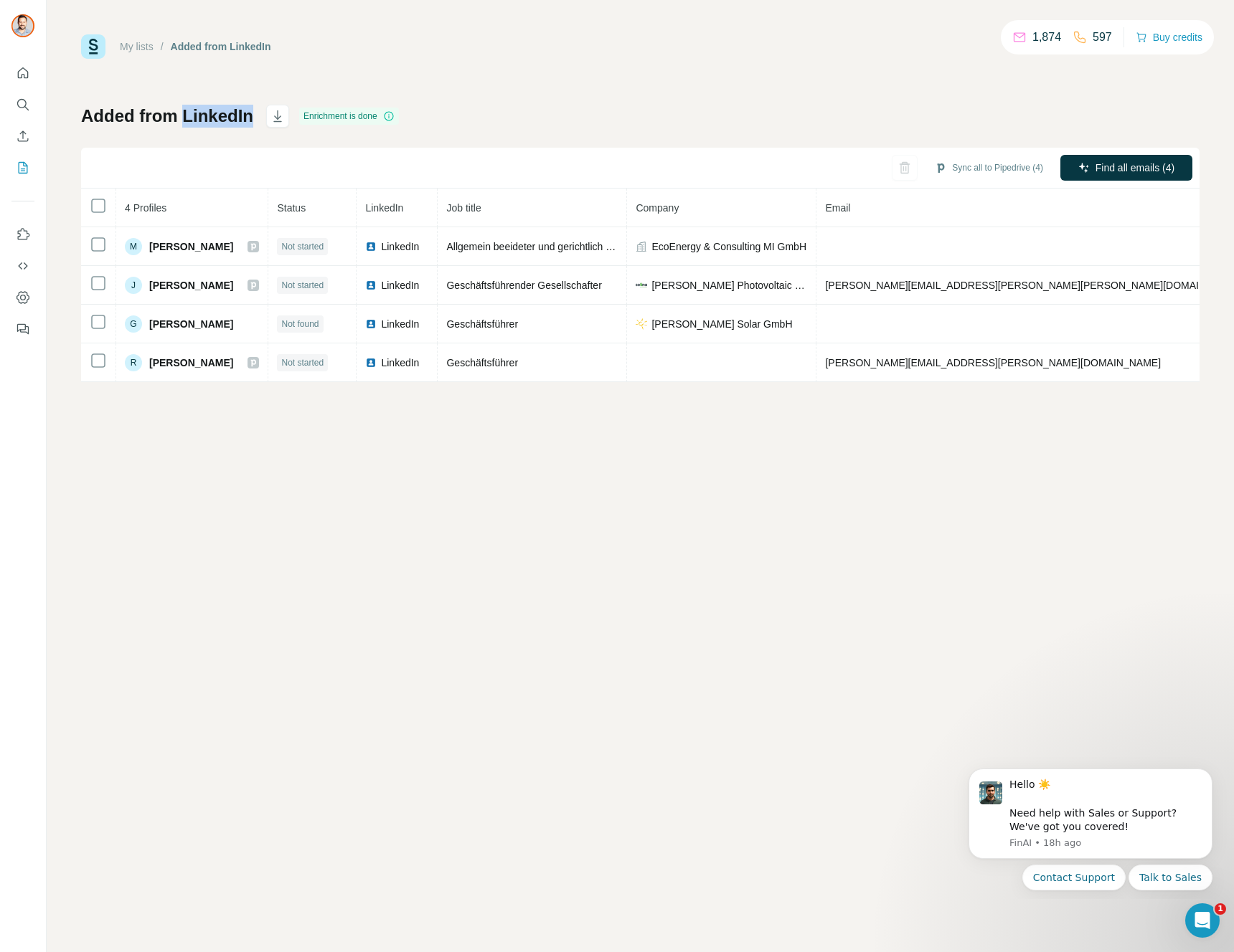 This screenshot has height=952, width=1234. Describe the element at coordinates (23, 73) in the screenshot. I see `button: Quick start` at that location.